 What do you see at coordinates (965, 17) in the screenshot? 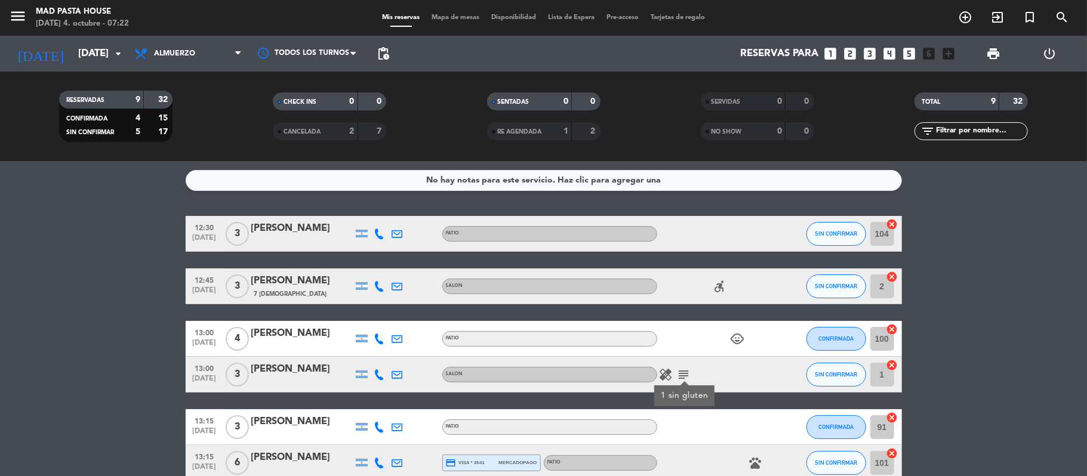
I see `i: add_circle_outline` at bounding box center [965, 17].